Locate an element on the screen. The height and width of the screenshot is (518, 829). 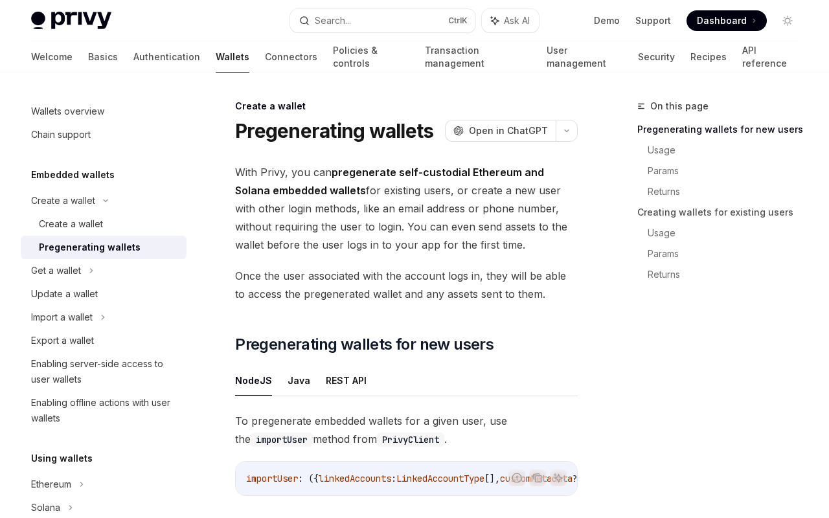
a: Welcome is located at coordinates (52, 57).